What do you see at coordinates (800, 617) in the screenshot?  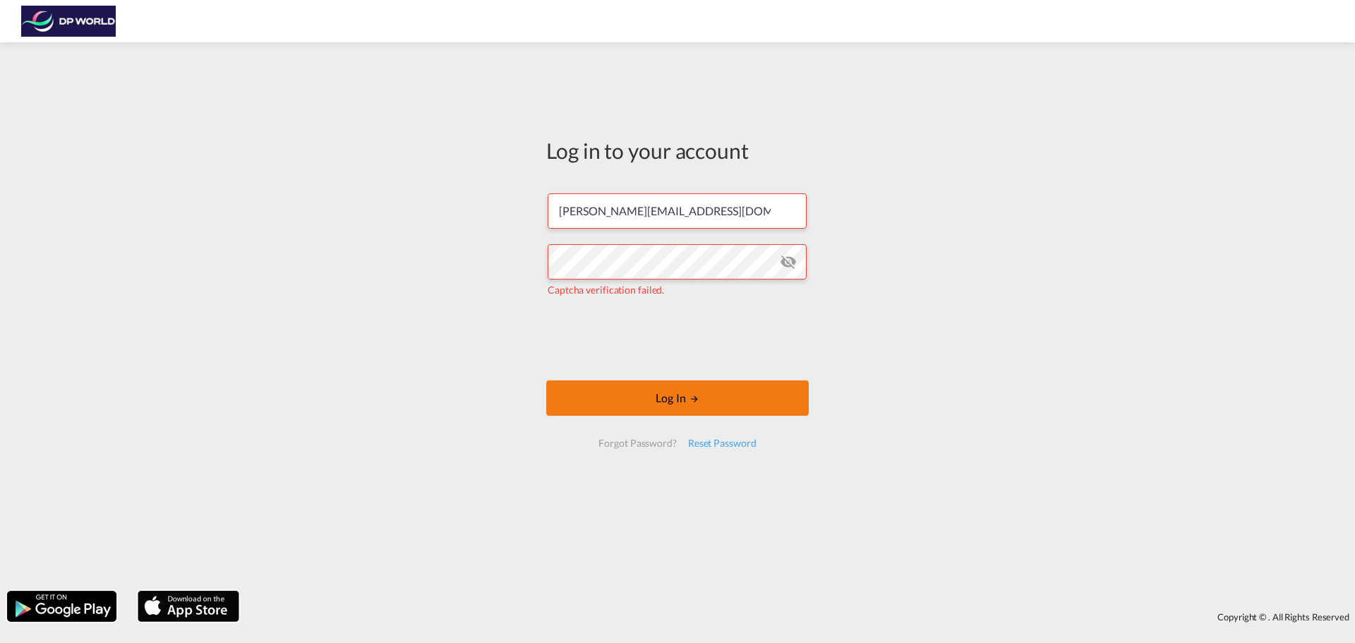 I see `div: Copyright © . All Rights Reserved` at bounding box center [800, 617].